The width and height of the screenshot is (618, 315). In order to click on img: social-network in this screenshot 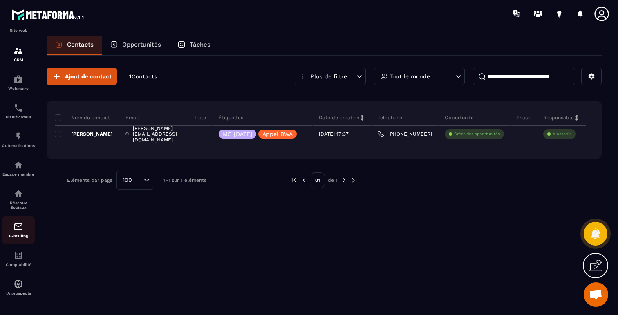, I will do `click(18, 194)`.